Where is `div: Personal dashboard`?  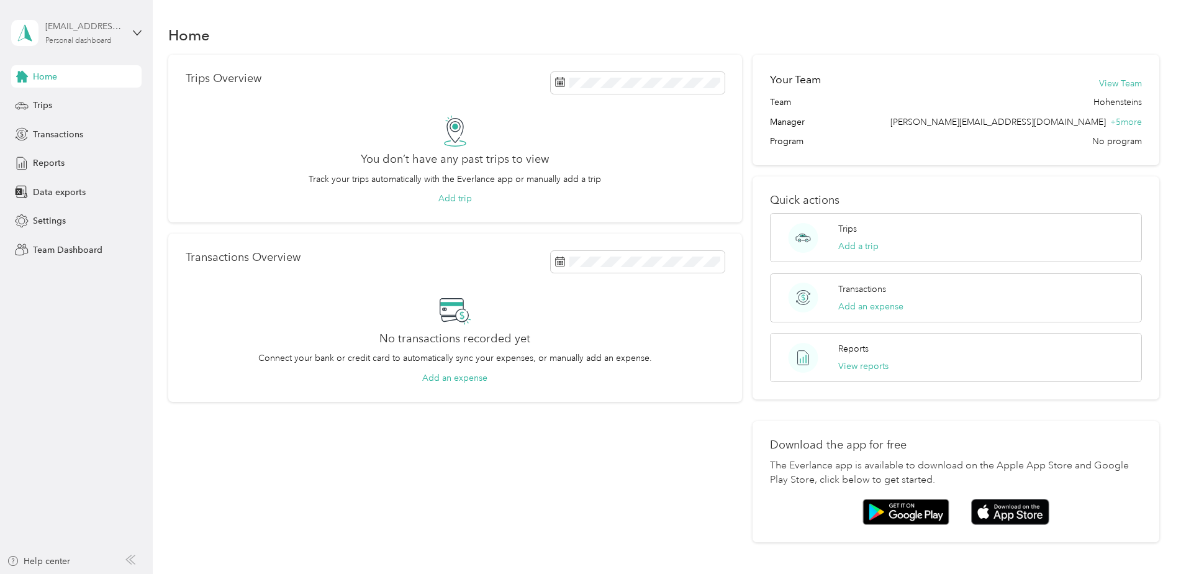 div: Personal dashboard is located at coordinates (78, 41).